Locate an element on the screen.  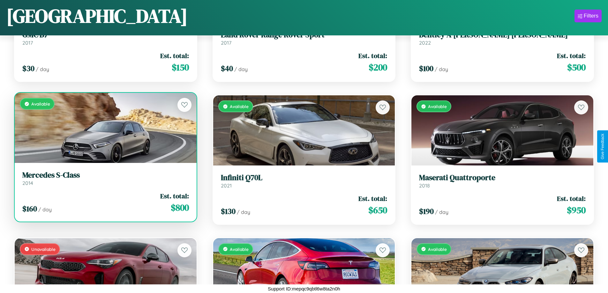
span: 2014 is located at coordinates (28, 183).